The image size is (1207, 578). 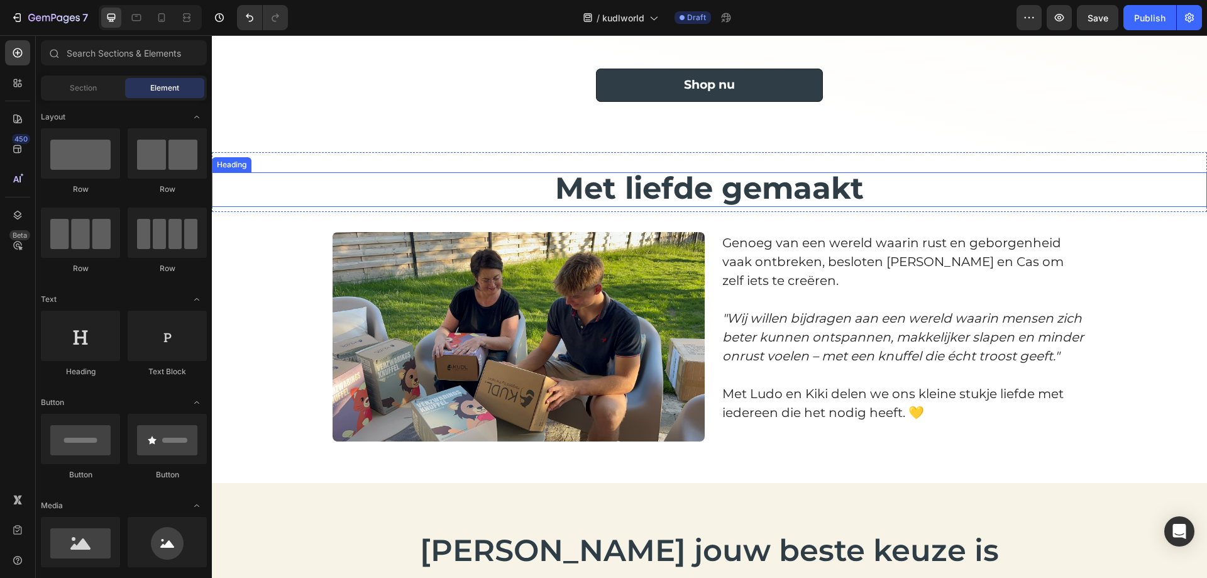 What do you see at coordinates (85, 18) in the screenshot?
I see `p: 7` at bounding box center [85, 18].